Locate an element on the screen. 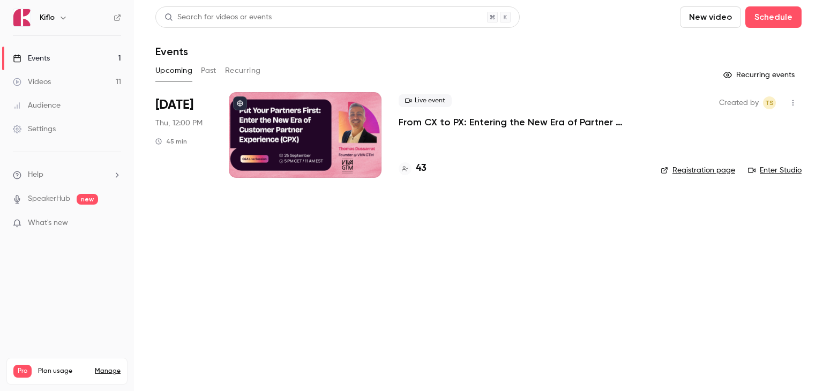 This screenshot has height=391, width=823. span: Tomica Stojanovikj is located at coordinates (769, 103).